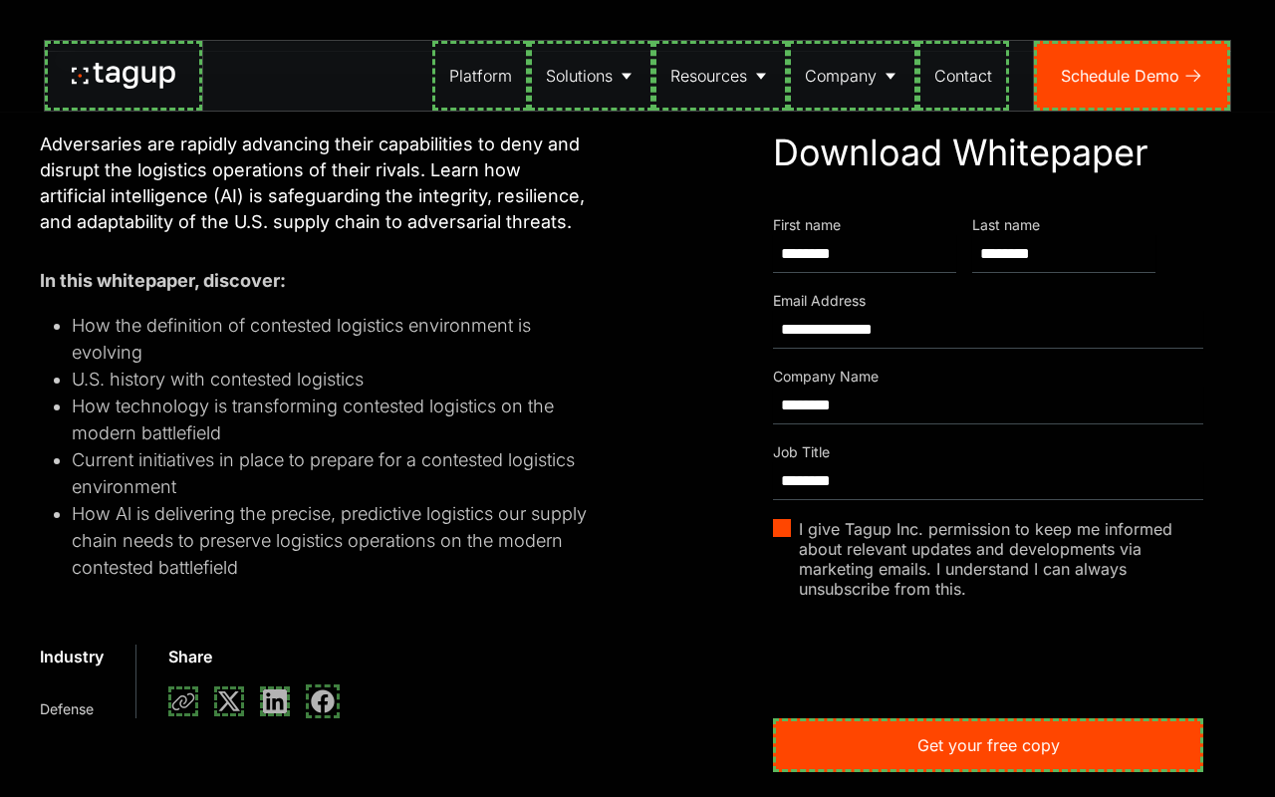  What do you see at coordinates (190, 657) in the screenshot?
I see `div: Share` at bounding box center [190, 657].